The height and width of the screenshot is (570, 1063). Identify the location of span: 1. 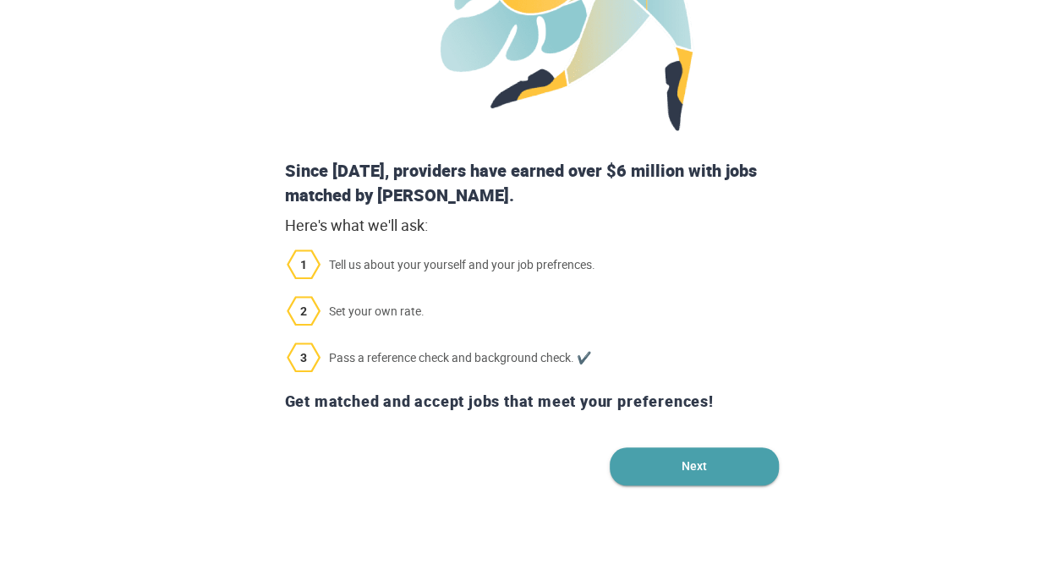
(304, 265).